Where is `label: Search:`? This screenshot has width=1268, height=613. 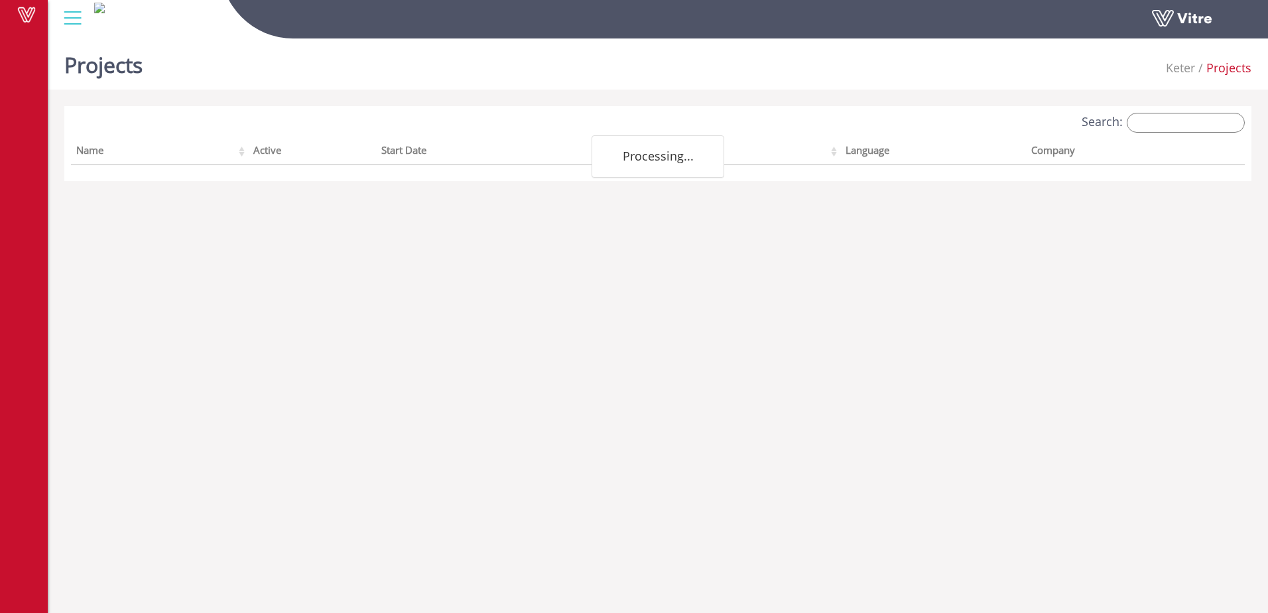 label: Search: is located at coordinates (1163, 123).